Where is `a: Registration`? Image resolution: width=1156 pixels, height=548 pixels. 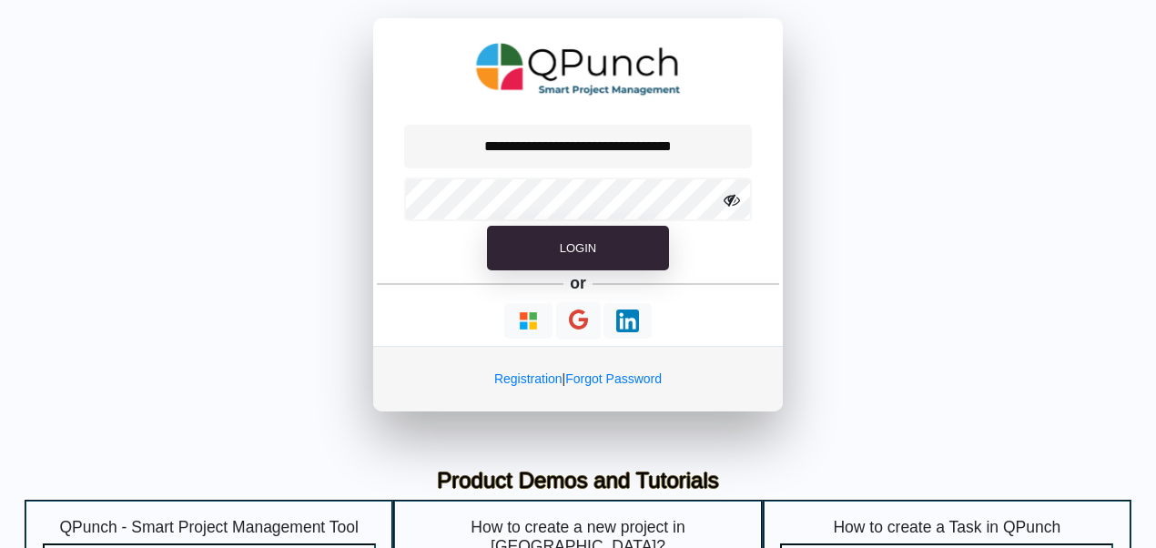 a: Registration is located at coordinates (528, 379).